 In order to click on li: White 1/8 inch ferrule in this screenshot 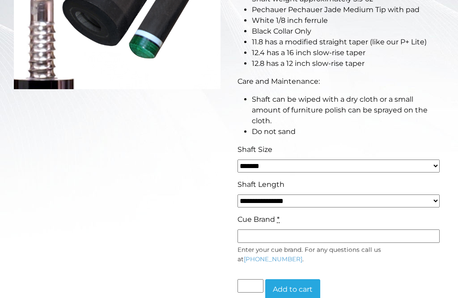, I will do `click(348, 21)`.